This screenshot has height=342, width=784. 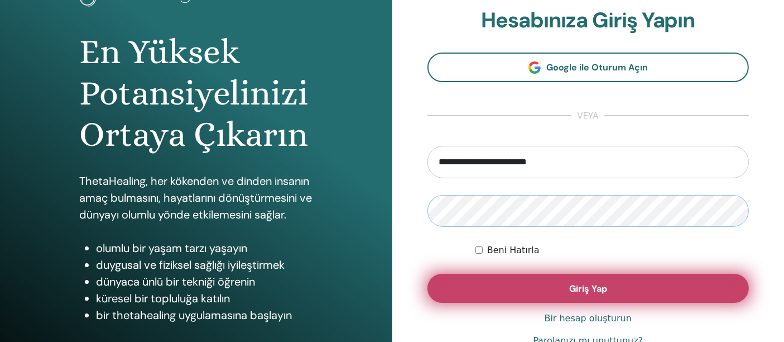 I want to click on a: Bir hesap oluşturun, so click(x=588, y=318).